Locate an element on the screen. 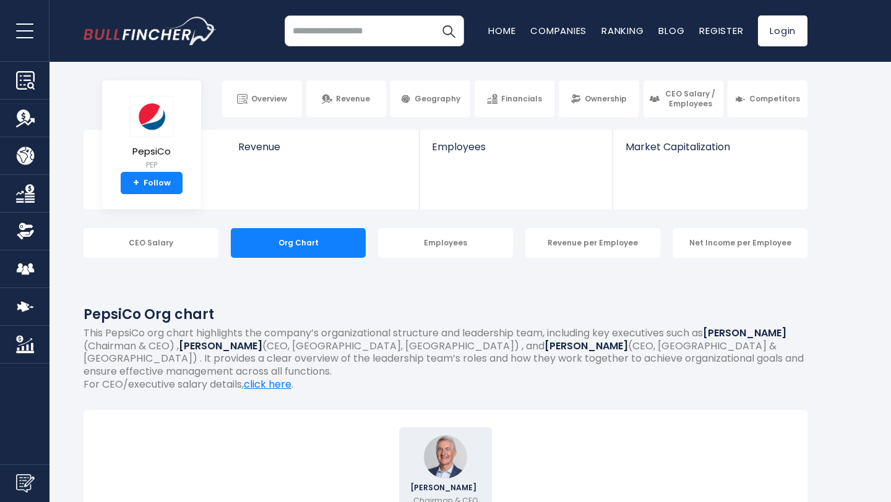 This screenshot has height=502, width=891. span: Competitors is located at coordinates (775, 99).